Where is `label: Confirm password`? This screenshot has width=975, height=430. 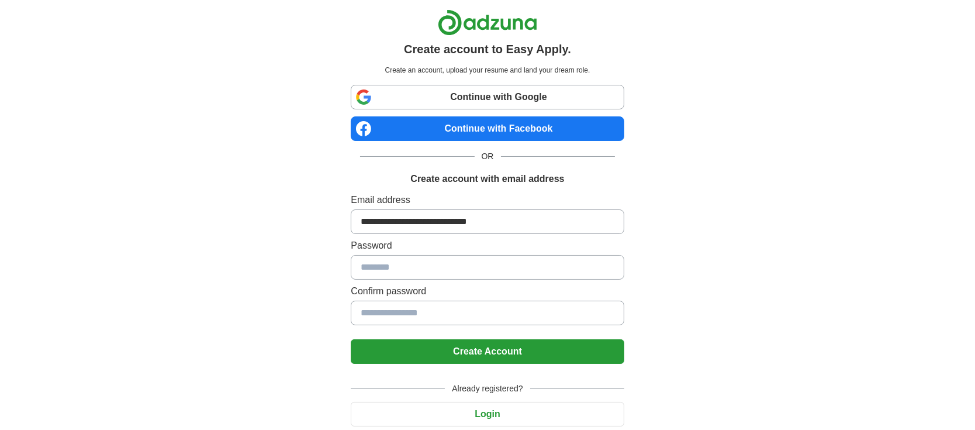 label: Confirm password is located at coordinates (487, 291).